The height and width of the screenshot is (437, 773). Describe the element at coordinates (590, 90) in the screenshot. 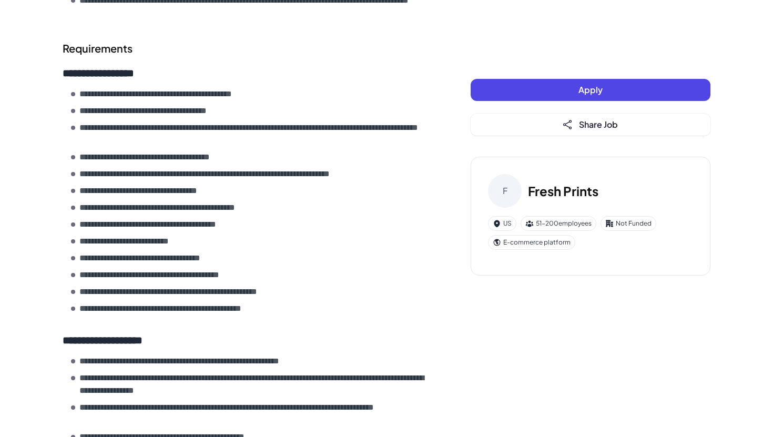

I see `button: Apply` at that location.